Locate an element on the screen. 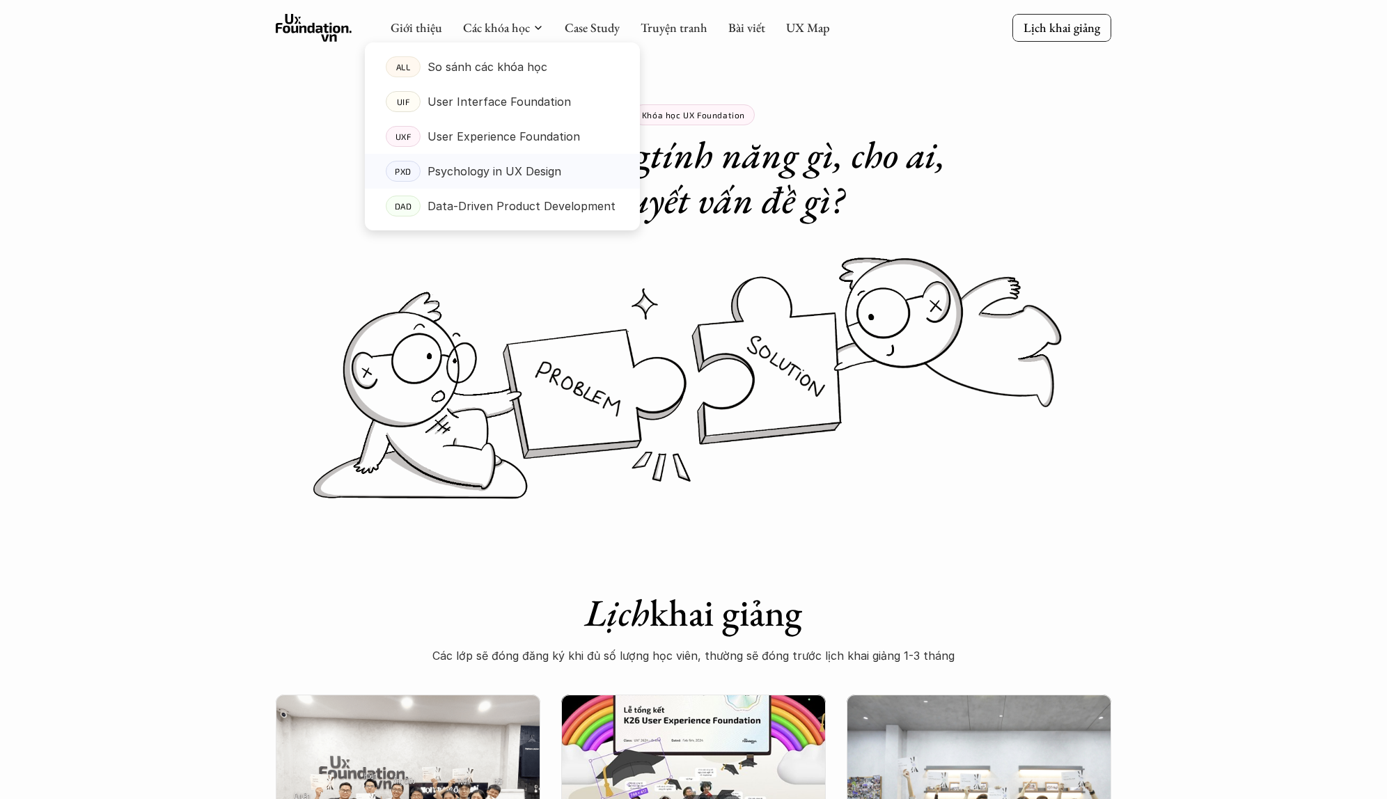 The image size is (1387, 799). a: UIFUser Interface Foundation is located at coordinates (502, 102).